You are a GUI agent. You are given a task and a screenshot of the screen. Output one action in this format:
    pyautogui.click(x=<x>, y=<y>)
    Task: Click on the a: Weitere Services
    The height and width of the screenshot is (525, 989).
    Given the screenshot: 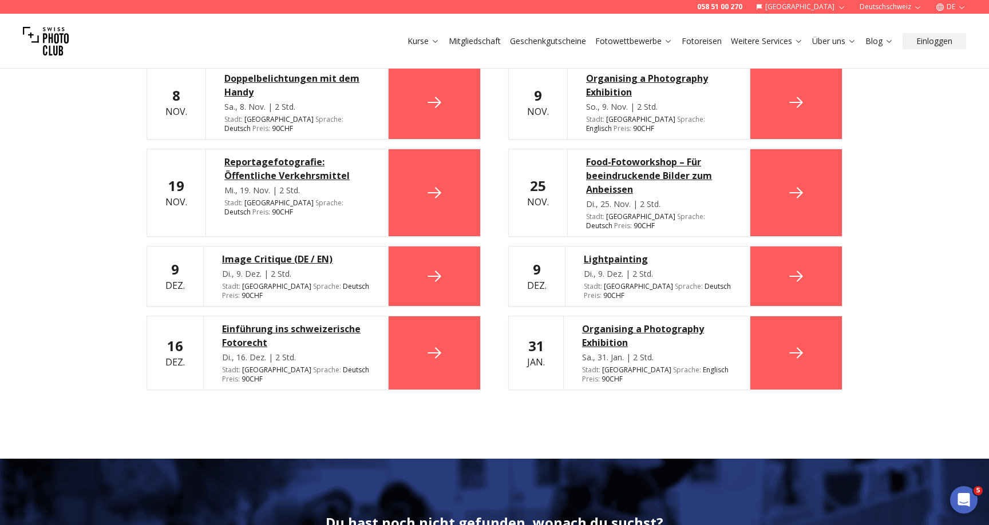 What is the action you would take?
    pyautogui.click(x=767, y=41)
    